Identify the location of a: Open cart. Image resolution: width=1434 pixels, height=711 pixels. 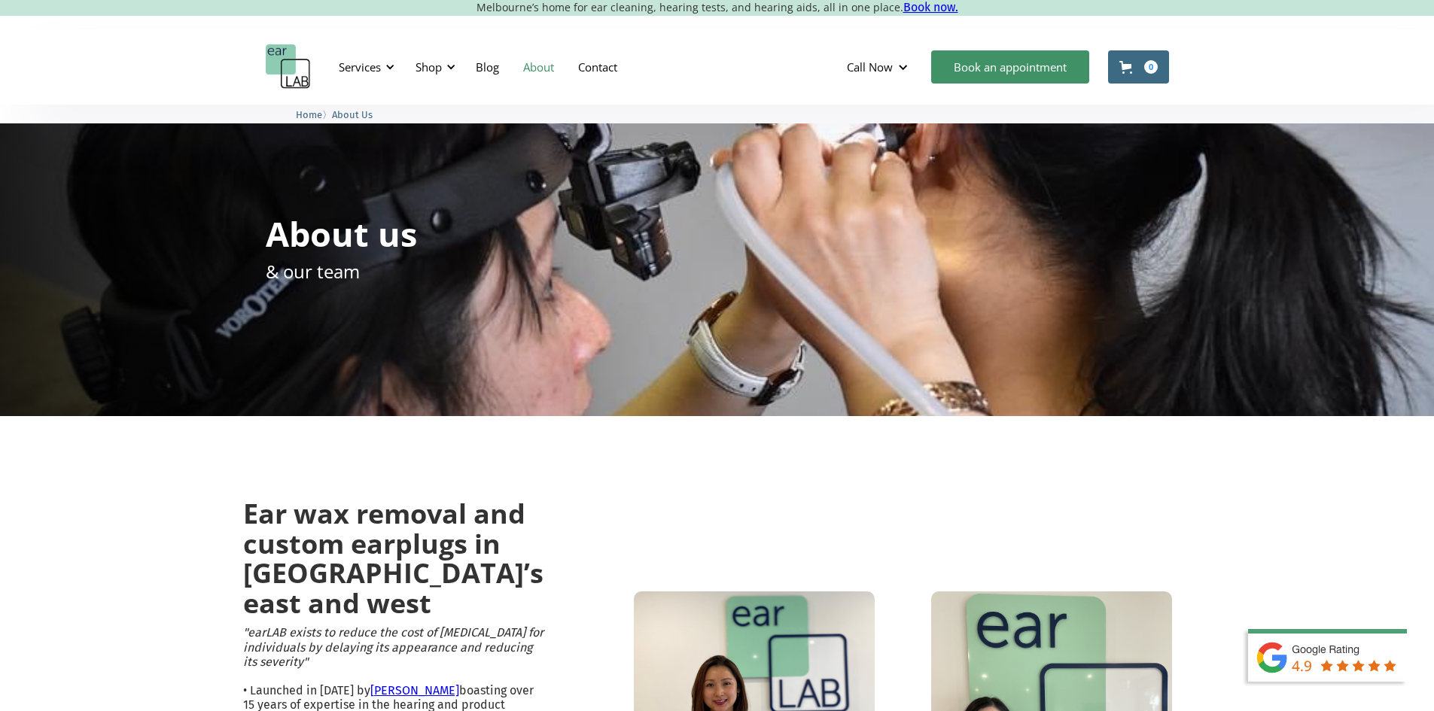
(1138, 67).